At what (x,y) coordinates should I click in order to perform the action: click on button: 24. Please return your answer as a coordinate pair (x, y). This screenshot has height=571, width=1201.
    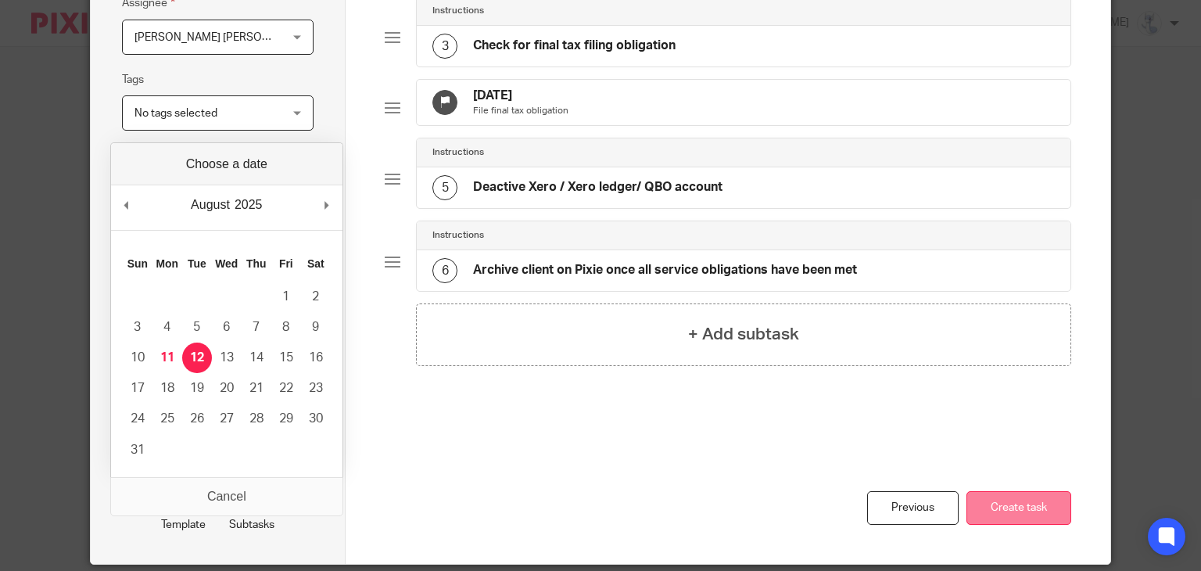
    Looking at the image, I should click on (138, 418).